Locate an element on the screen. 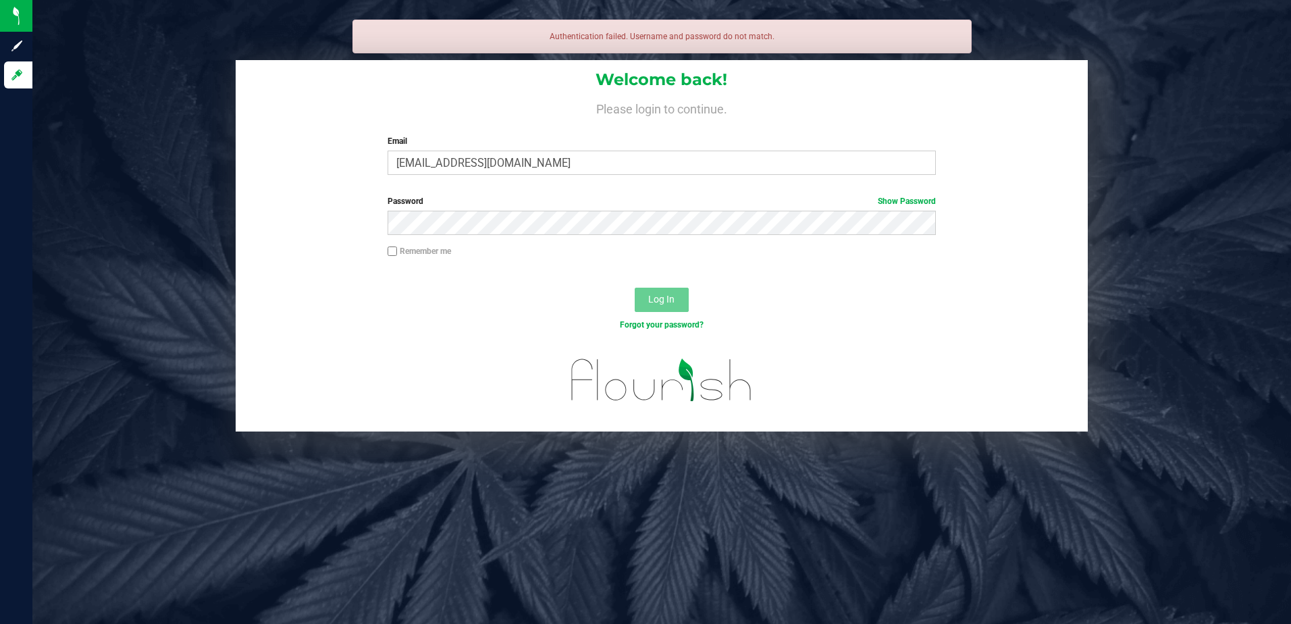 Image resolution: width=1291 pixels, height=624 pixels. img: flourish_logo.svg is located at coordinates (662, 380).